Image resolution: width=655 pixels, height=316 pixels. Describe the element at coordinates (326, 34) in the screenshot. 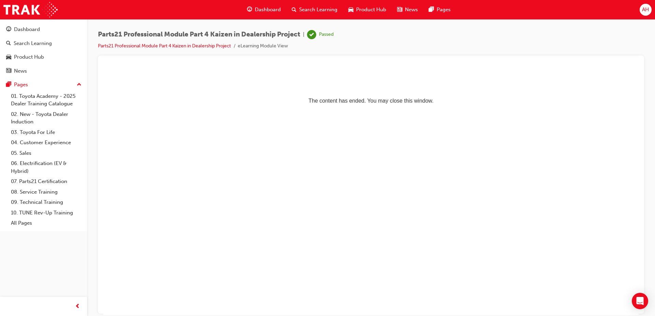

I see `div: Passed` at that location.